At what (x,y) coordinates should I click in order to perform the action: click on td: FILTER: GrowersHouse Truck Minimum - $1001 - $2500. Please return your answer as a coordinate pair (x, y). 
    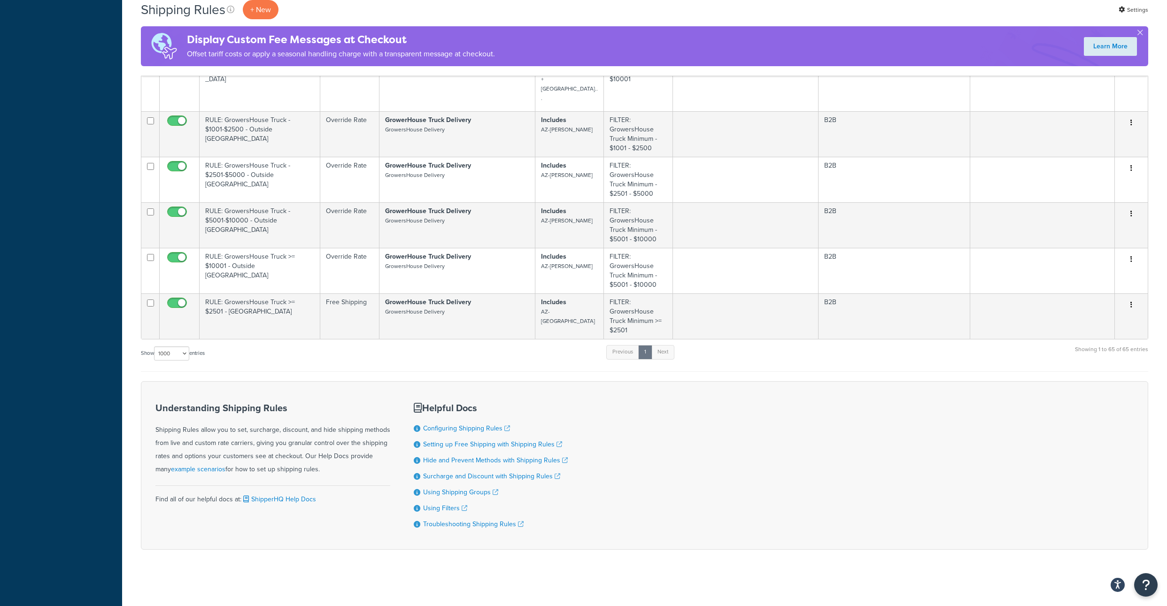
    Looking at the image, I should click on (638, 134).